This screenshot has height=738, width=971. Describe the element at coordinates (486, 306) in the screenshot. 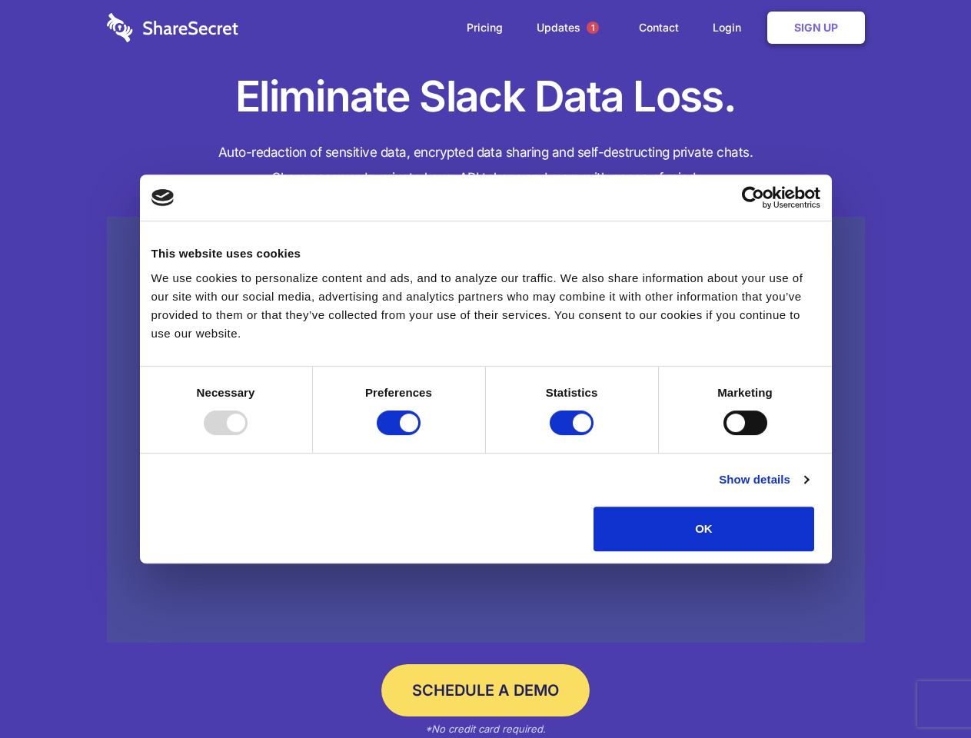

I see `div: We use cookies to personalize content and ads, and to analyze our traffic. We also share informat...` at that location.